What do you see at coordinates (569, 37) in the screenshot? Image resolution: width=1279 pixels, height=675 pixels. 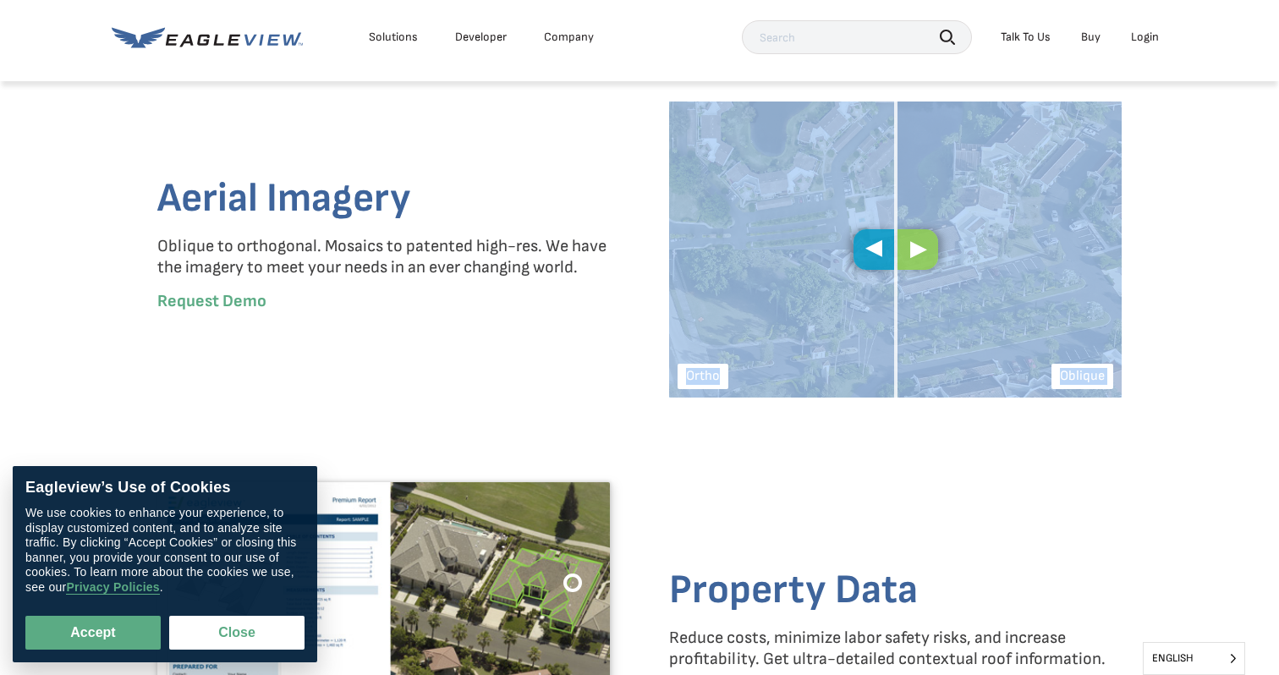 I see `div: Company` at bounding box center [569, 37].